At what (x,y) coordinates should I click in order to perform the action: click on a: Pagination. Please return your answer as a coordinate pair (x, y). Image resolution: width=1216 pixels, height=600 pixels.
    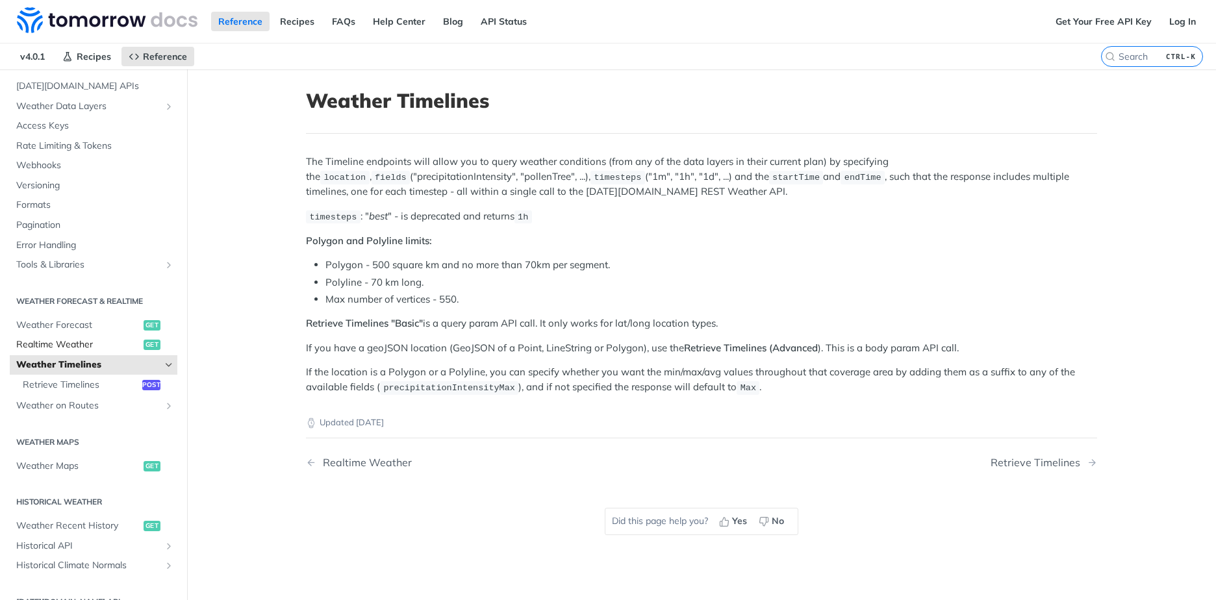
    Looking at the image, I should click on (94, 225).